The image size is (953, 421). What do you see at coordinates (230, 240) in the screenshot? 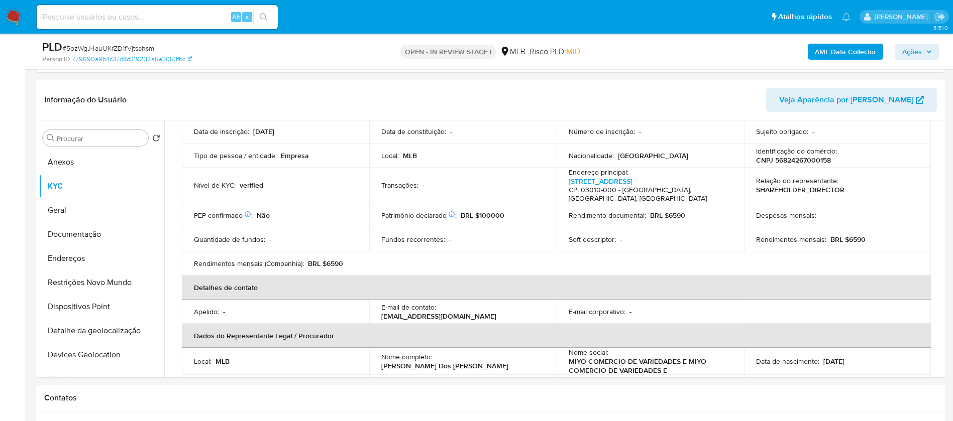
I see `p: Quantidade de fundos :` at bounding box center [230, 240].